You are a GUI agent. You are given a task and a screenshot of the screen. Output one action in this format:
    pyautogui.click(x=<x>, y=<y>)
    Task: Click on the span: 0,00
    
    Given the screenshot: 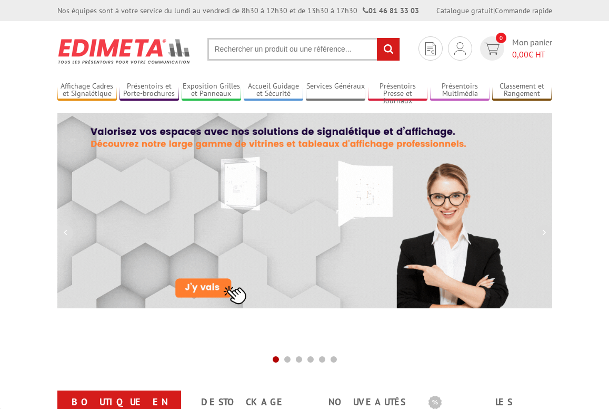 What is the action you would take?
    pyautogui.click(x=520, y=54)
    